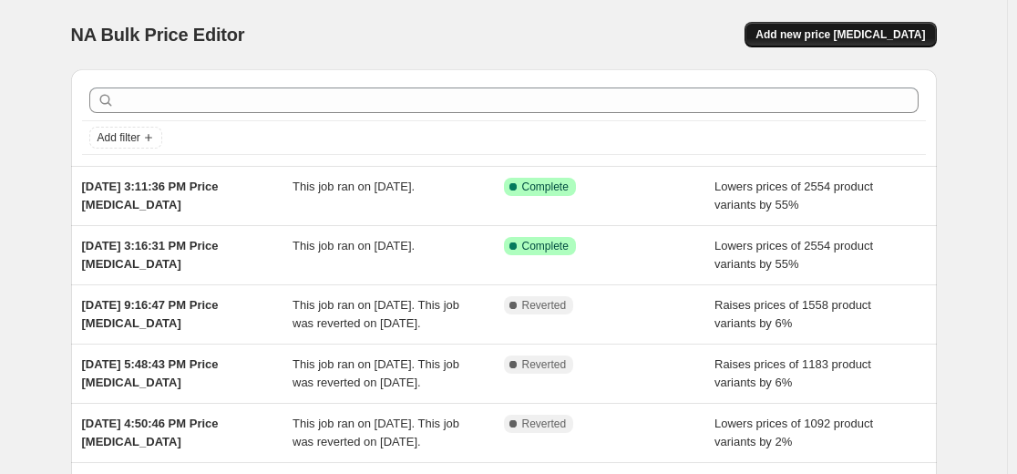  I want to click on span: Raises prices of 1183 product variants by 6%, so click(793, 373).